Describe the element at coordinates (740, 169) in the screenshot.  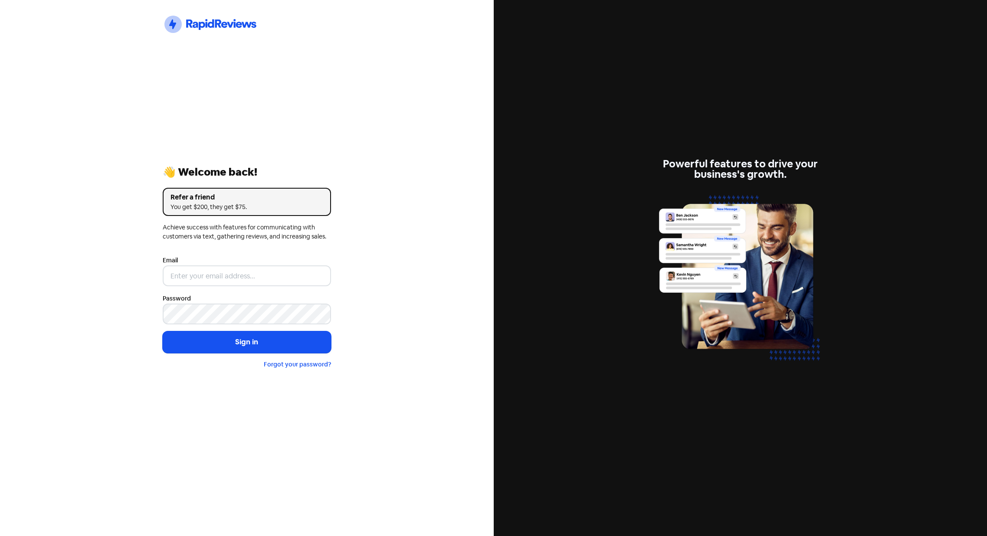
I see `div: Powerful features to drive your business's growth.` at that location.